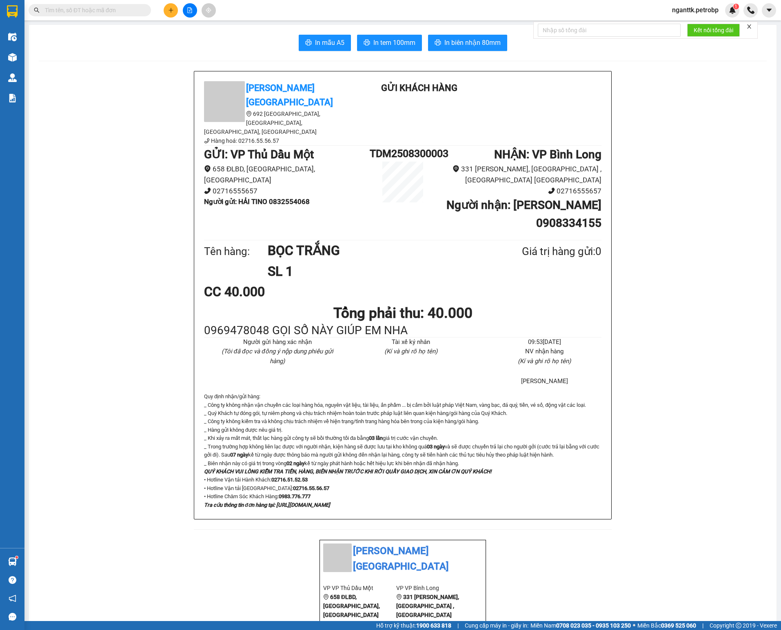 Image resolution: width=781 pixels, height=630 pixels. I want to click on div: 0969478048 GỌI SỐ NÀY GIÚP EM NHA, so click(403, 331).